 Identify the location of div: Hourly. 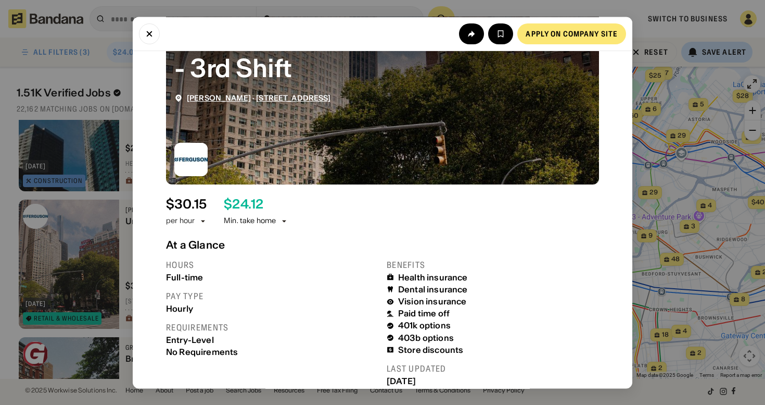
(272, 308).